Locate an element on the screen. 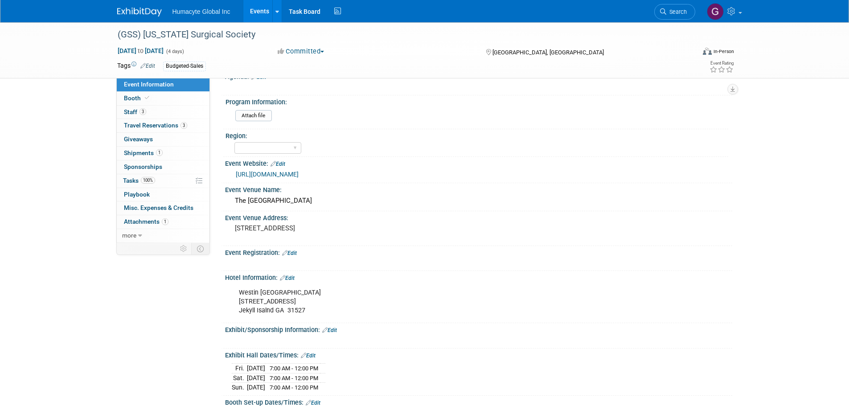 The height and width of the screenshot is (406, 849). a: Event Information is located at coordinates (163, 85).